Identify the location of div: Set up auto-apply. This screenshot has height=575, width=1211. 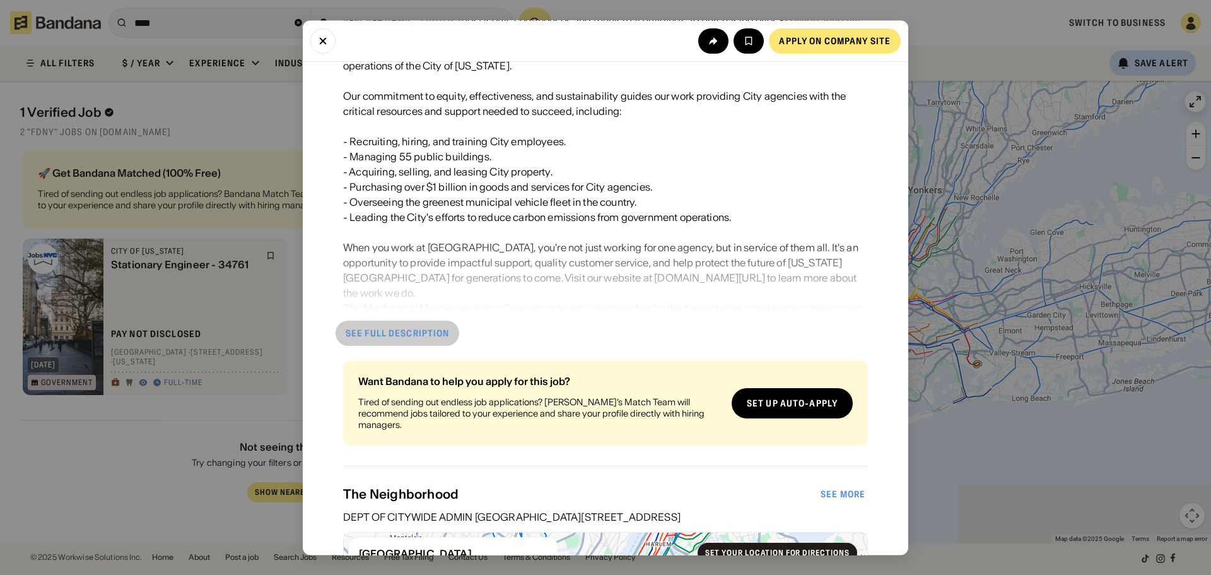
(792, 403).